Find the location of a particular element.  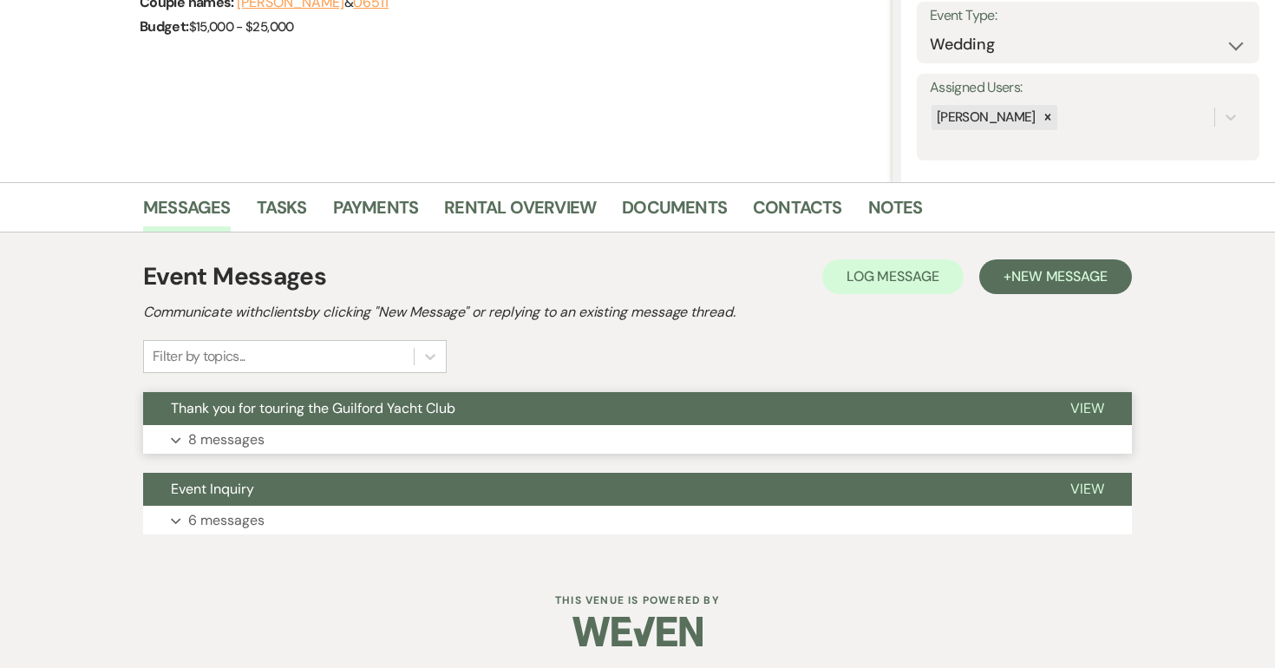

span: Budget: is located at coordinates (164, 26).